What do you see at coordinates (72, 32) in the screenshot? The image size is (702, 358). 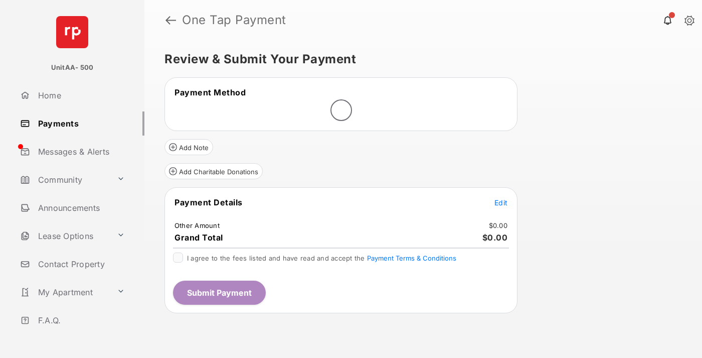 I see `img: svg+xml;base64,PHN2ZyB4bWxucz0iaHR0cDovL3d3dy53My5vcmcvMjAwMC9zdmciIHdpZHRoPSI2NCIgaGVpZ2h0PSI2NC...` at bounding box center [72, 32].